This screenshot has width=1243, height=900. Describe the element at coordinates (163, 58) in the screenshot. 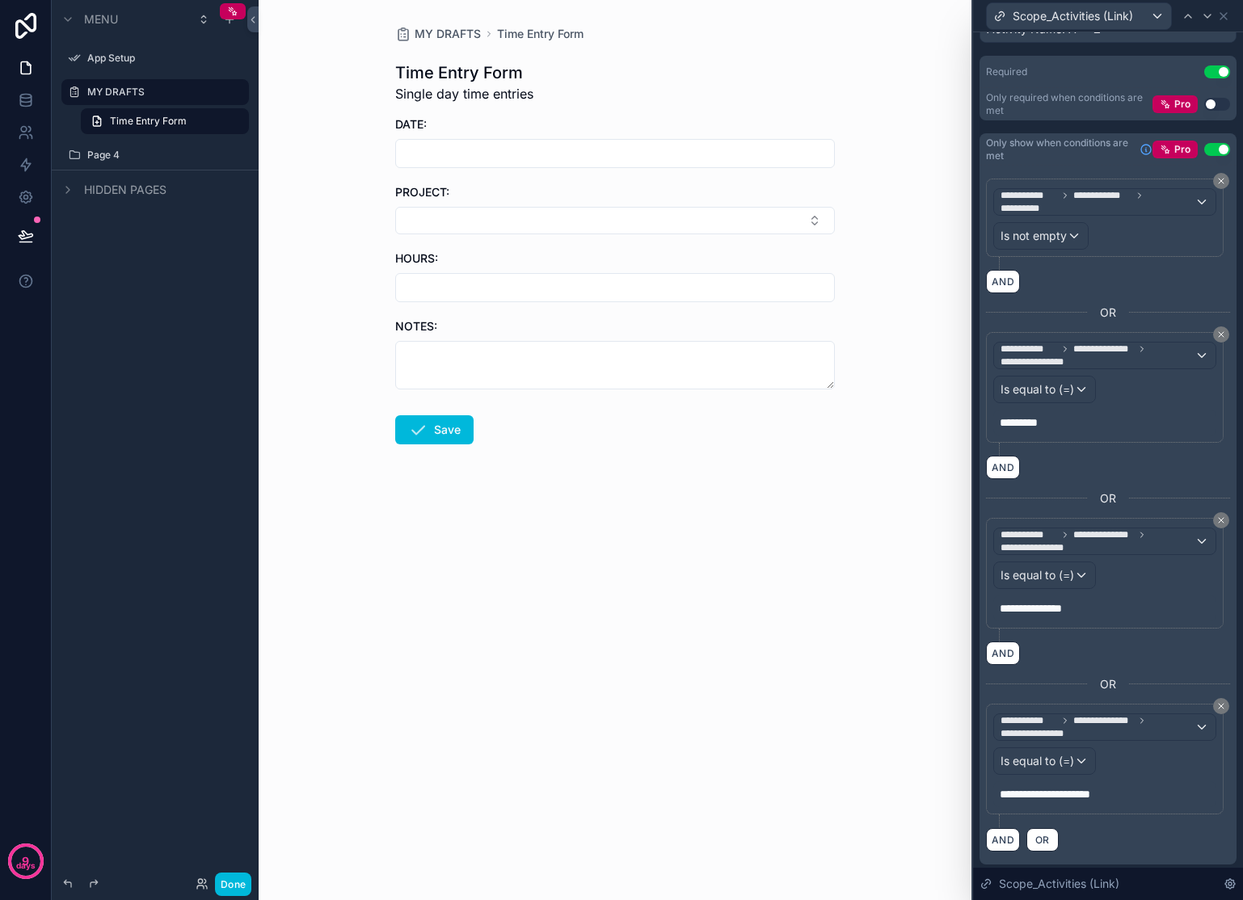

I see `a: App Setup` at that location.